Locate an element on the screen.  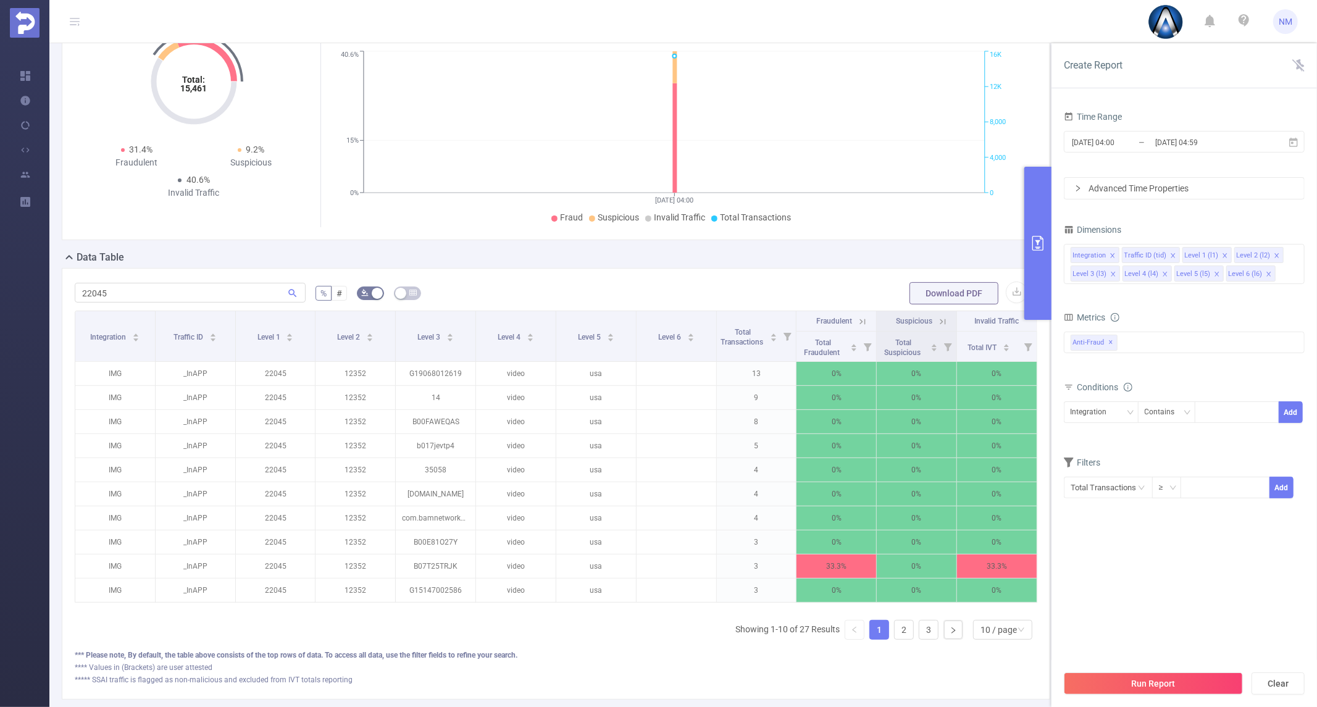
li: Showing 1-10 of 27 Results is located at coordinates (787, 630).